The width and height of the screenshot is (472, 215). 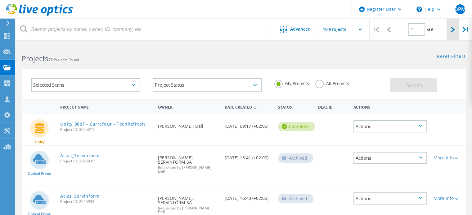 What do you see at coordinates (459, 9) in the screenshot?
I see `span: DPM` at bounding box center [459, 9].